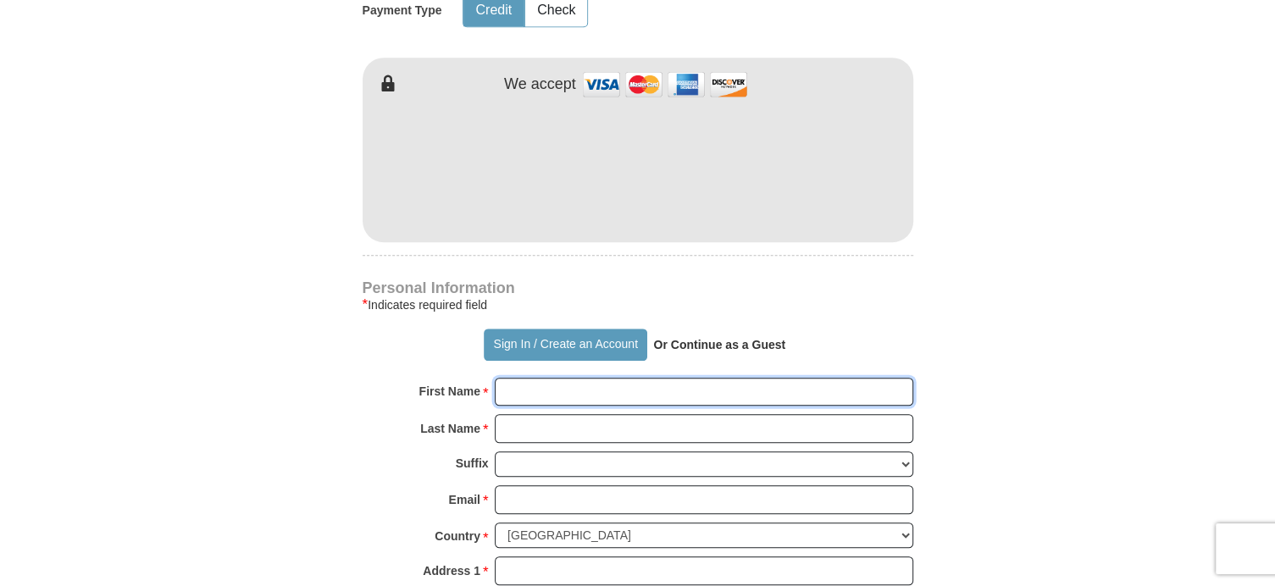  I want to click on img: credit cards accepted, so click(665, 84).